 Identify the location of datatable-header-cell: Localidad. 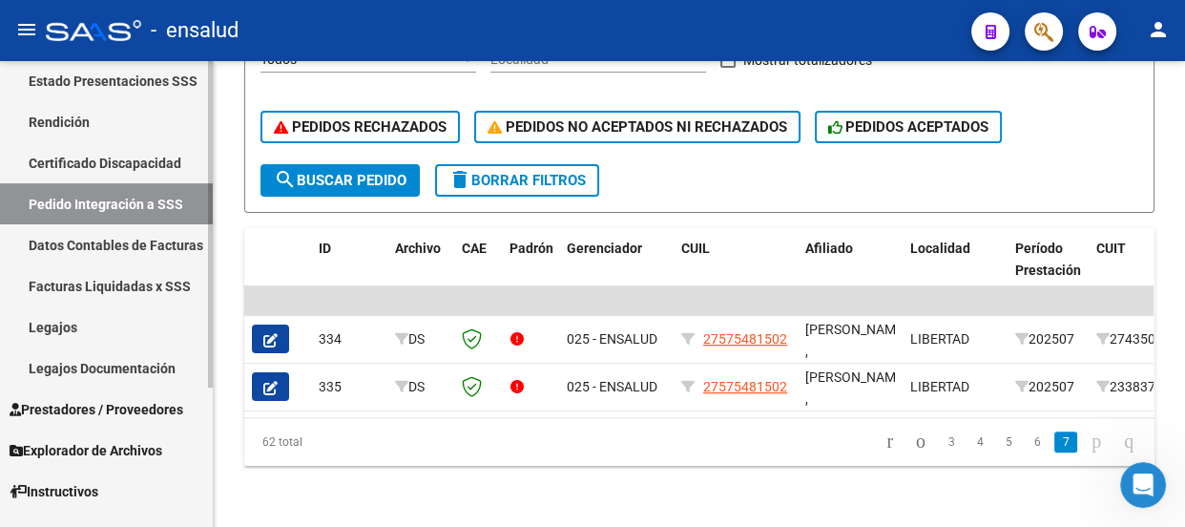
(955, 270).